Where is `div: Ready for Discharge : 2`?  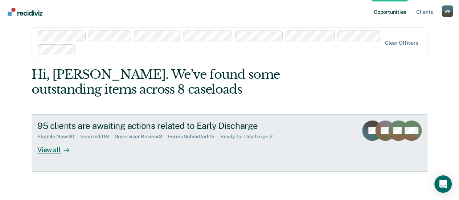 div: Ready for Discharge : 2 is located at coordinates (250, 137).